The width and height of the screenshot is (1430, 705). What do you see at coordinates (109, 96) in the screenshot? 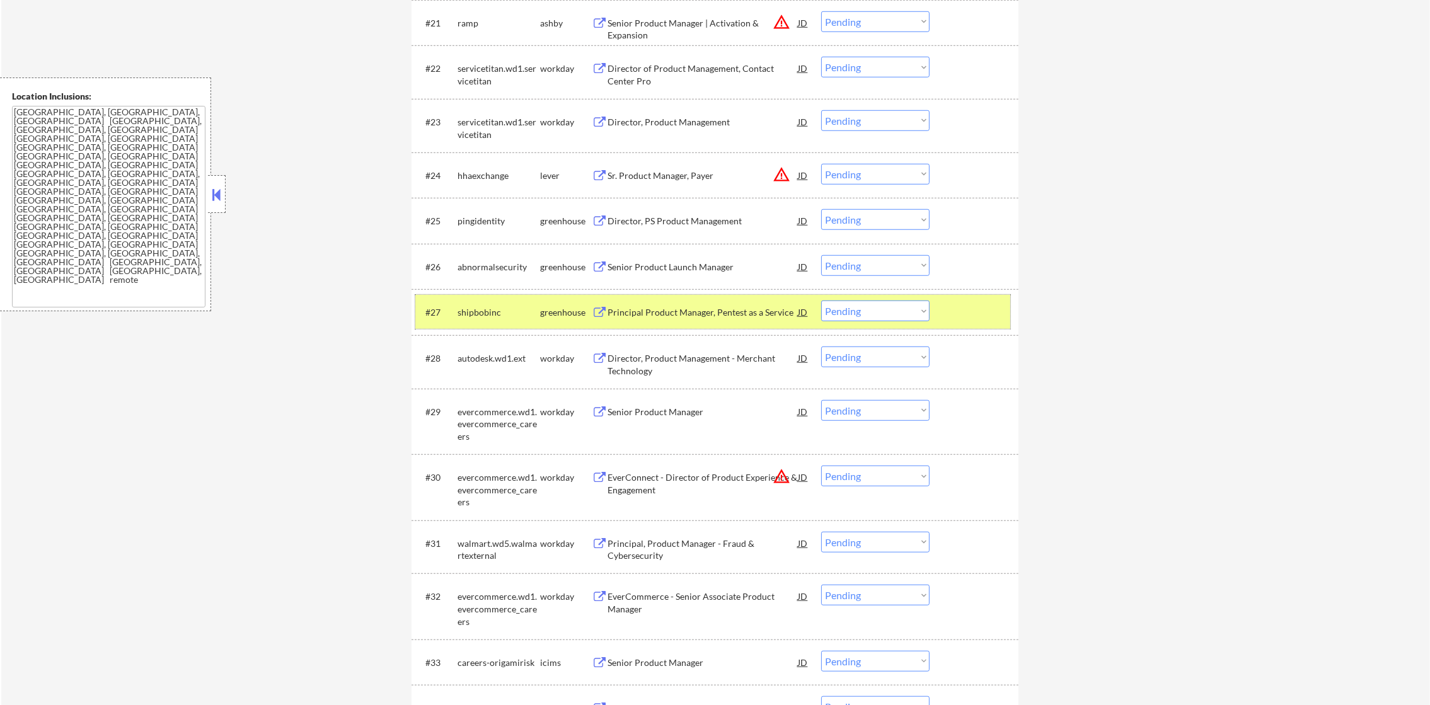
I see `div: Location Inclusions:` at bounding box center [109, 96].